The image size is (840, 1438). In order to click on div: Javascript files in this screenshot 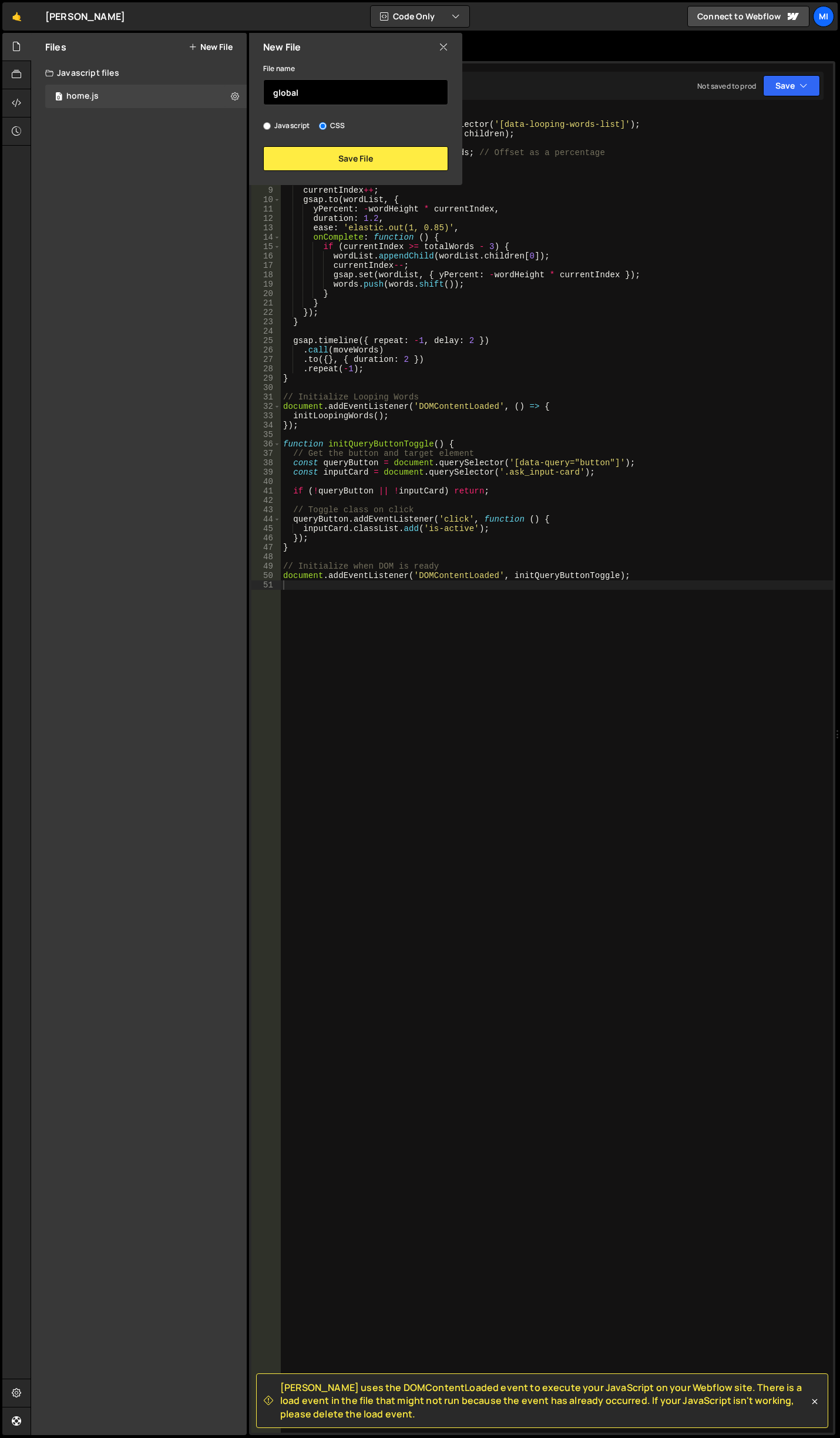, I will do `click(139, 72)`.